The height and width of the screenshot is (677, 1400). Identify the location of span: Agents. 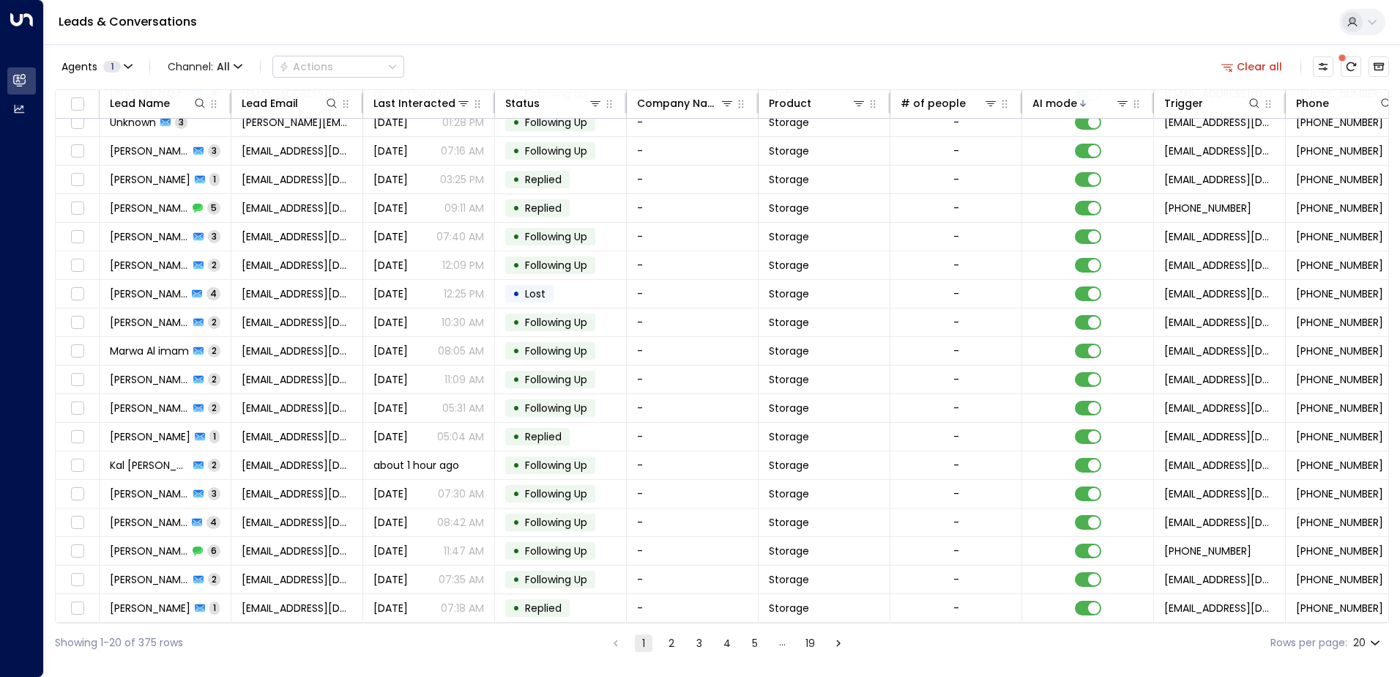
(79, 67).